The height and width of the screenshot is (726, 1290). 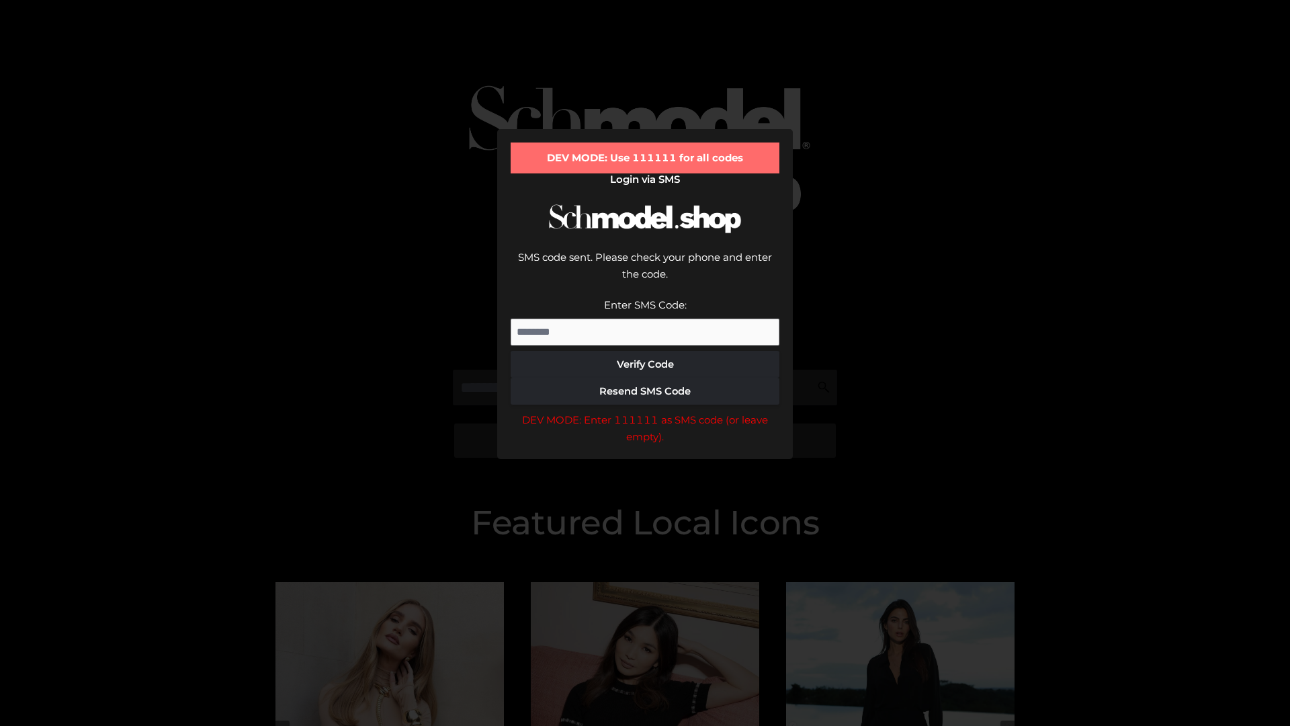 What do you see at coordinates (645, 428) in the screenshot?
I see `div: DEV MODE: Enter 111111 as SMS code (or leave empty).` at bounding box center [645, 428].